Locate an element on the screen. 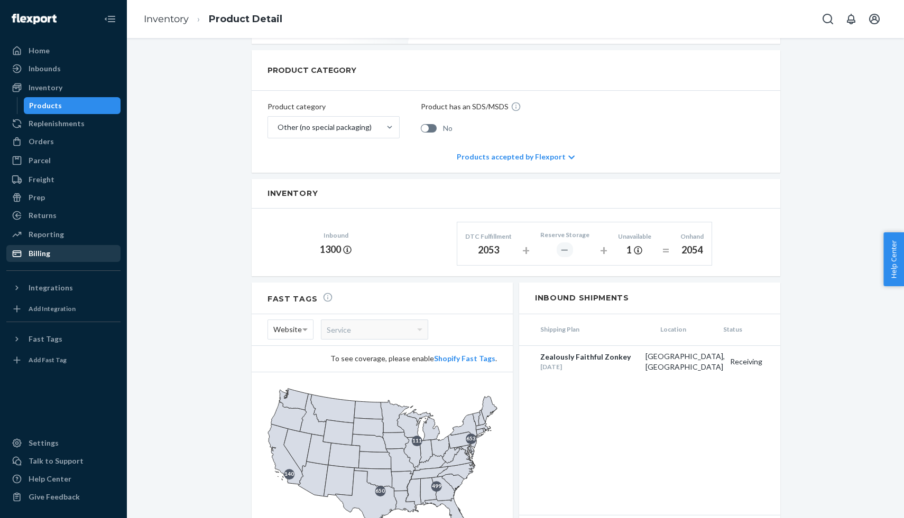  a: Orders is located at coordinates (63, 142).